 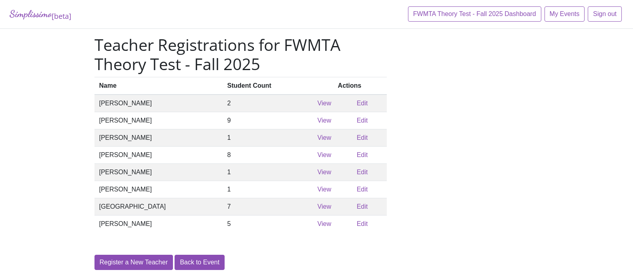 What do you see at coordinates (474, 14) in the screenshot?
I see `a: FWMTA Theory Test - Fall 2025 Dashboard` at bounding box center [474, 14].